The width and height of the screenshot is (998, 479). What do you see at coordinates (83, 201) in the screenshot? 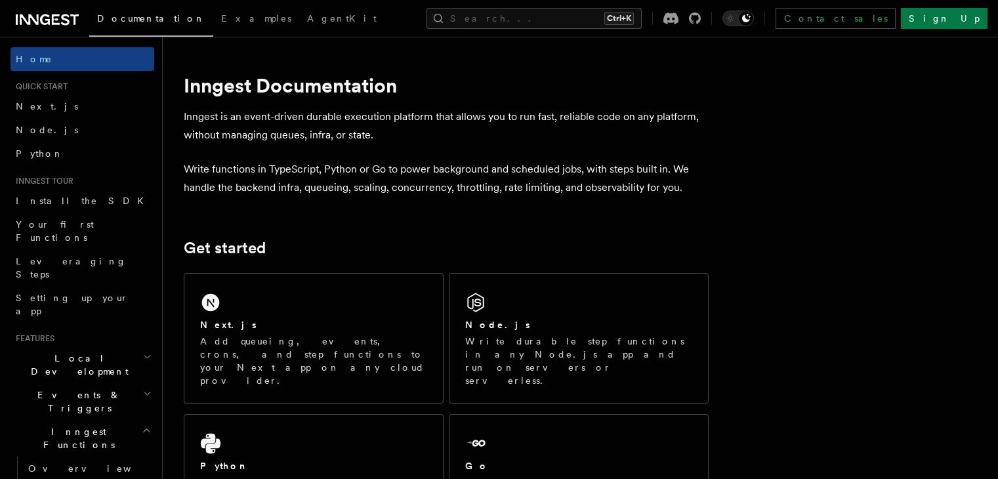
I see `span: Install the SDK` at bounding box center [83, 201].